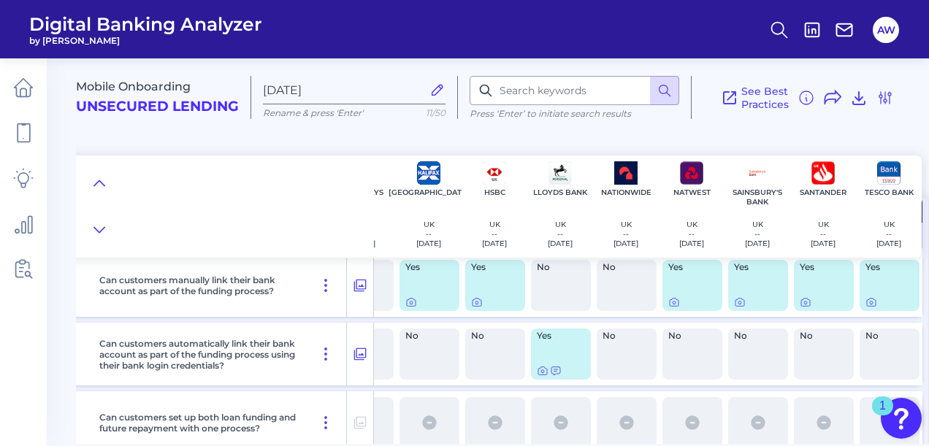 The height and width of the screenshot is (446, 929). What do you see at coordinates (133, 86) in the screenshot?
I see `span: Mobile Onboarding` at bounding box center [133, 86].